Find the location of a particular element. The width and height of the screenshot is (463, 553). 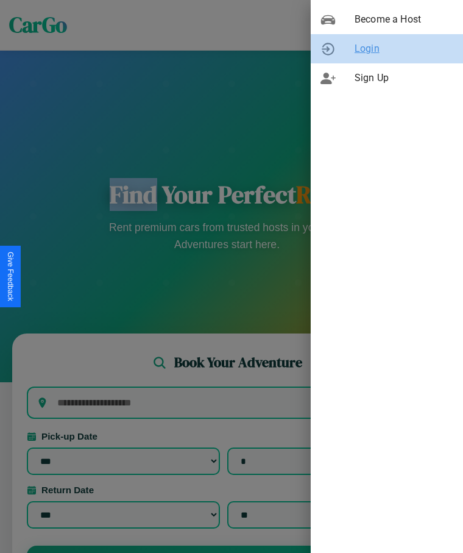

div: Sign Up is located at coordinates (387, 78).